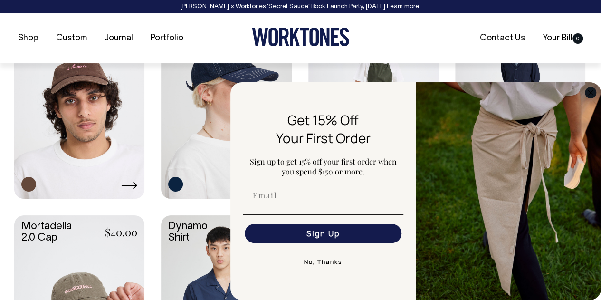 The image size is (601, 300). I want to click on a: Contact Us, so click(502, 38).